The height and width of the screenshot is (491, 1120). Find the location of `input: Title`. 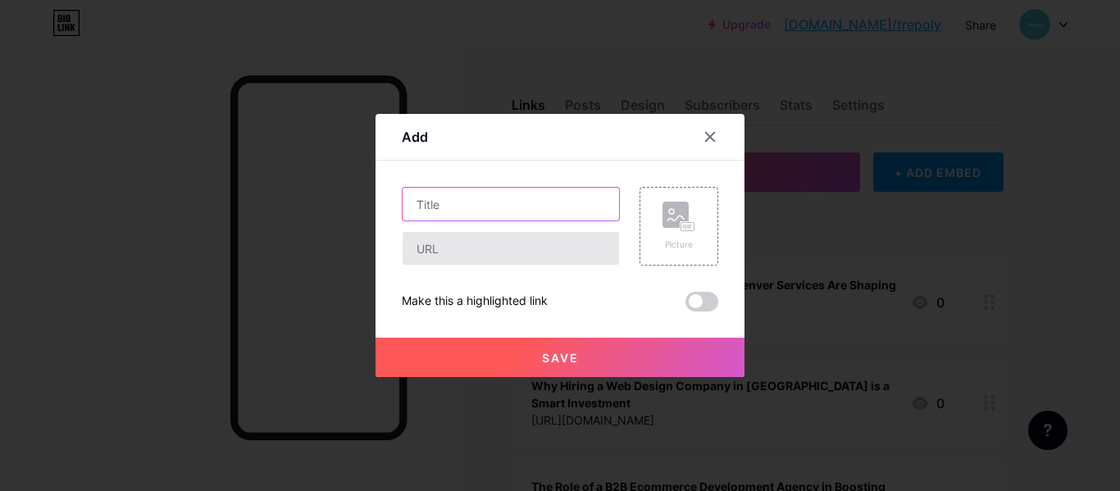

input: Title is located at coordinates (511, 204).